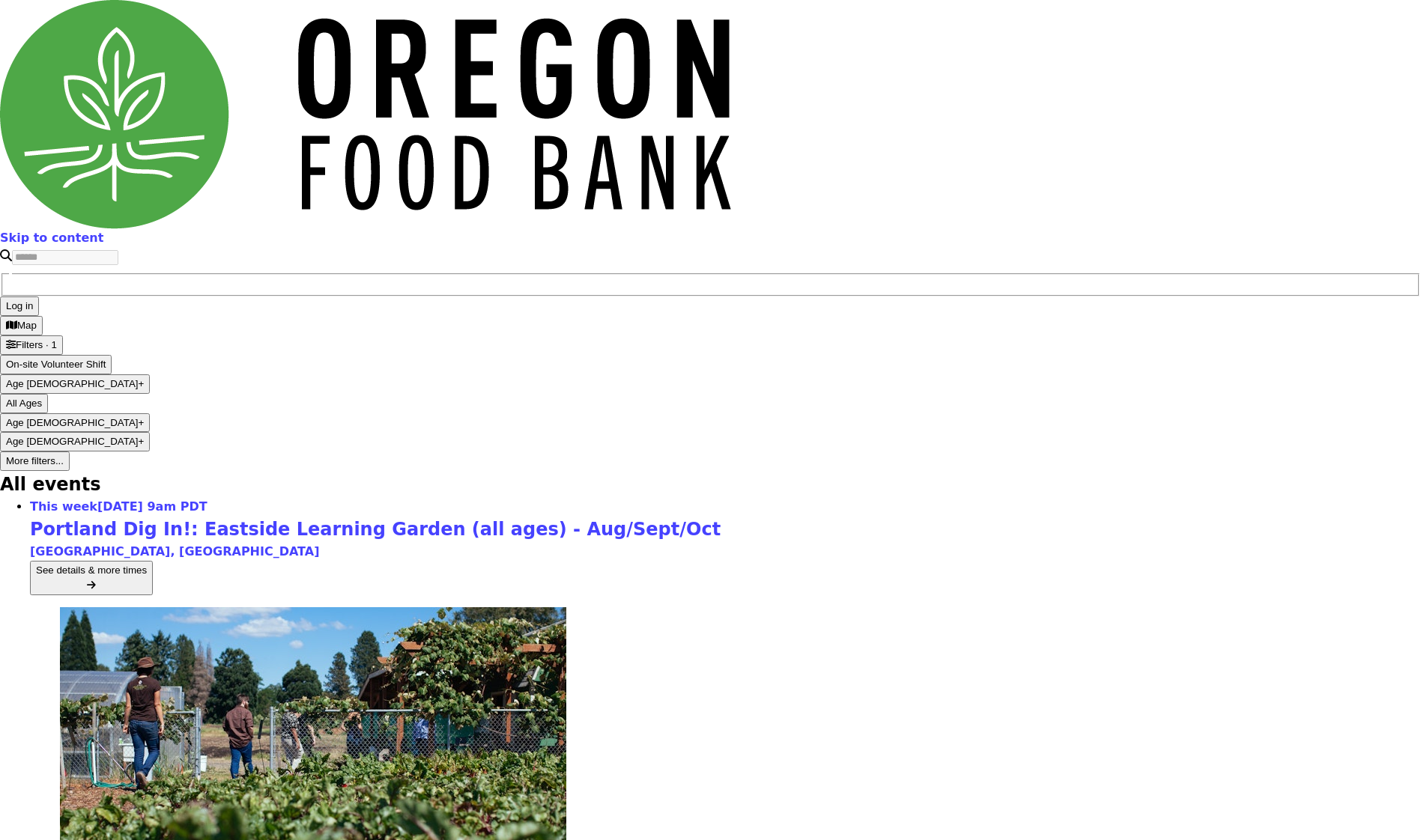 The image size is (1421, 840). Describe the element at coordinates (35, 460) in the screenshot. I see `span: More filters...` at that location.